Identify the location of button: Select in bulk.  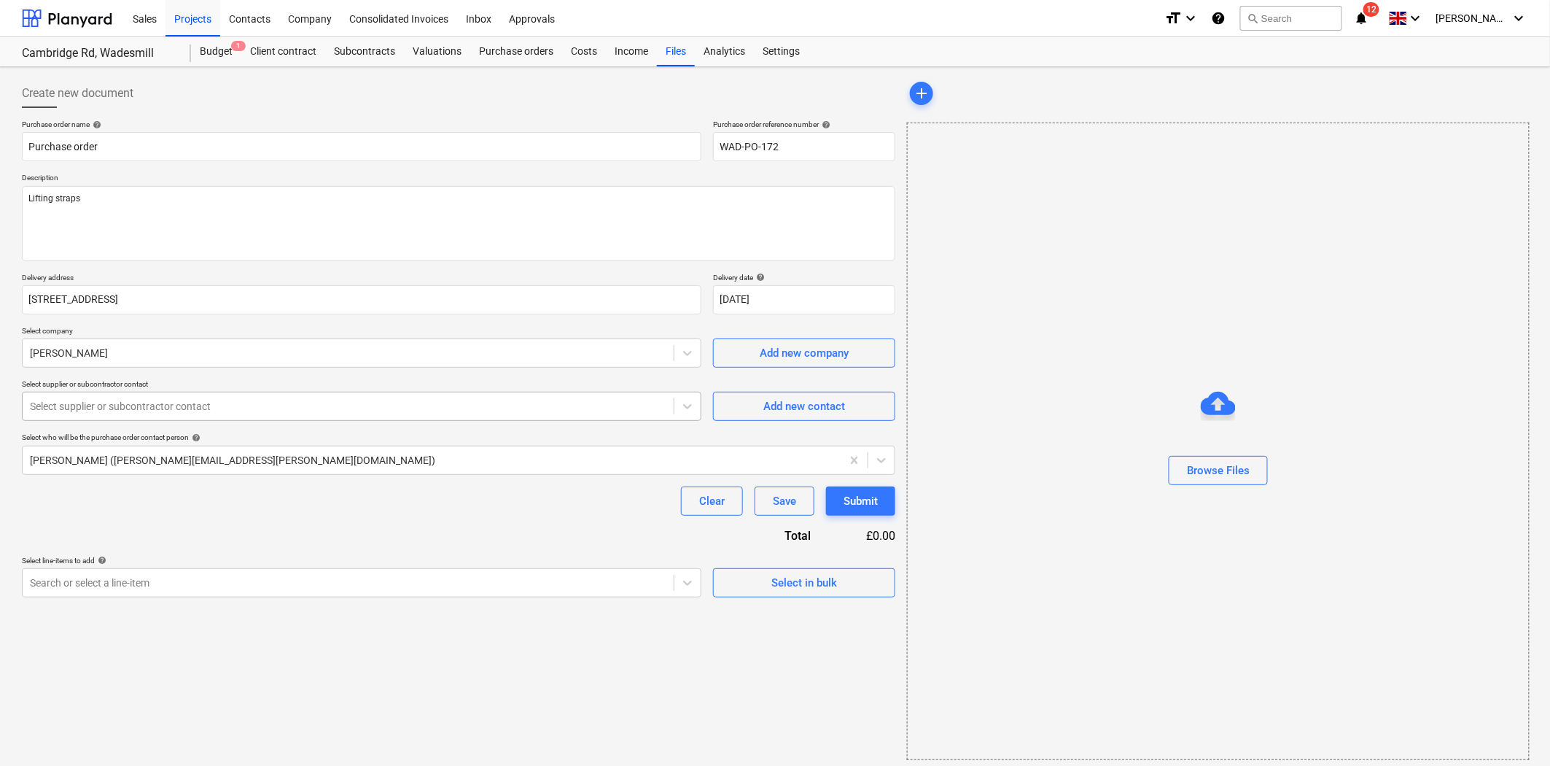
(804, 583).